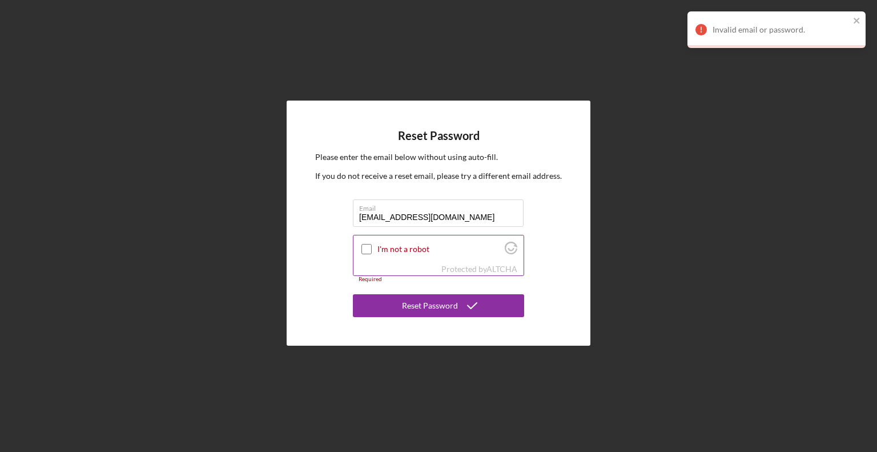 This screenshot has width=877, height=452. What do you see at coordinates (479, 269) in the screenshot?
I see `div: Protected by` at bounding box center [479, 269].